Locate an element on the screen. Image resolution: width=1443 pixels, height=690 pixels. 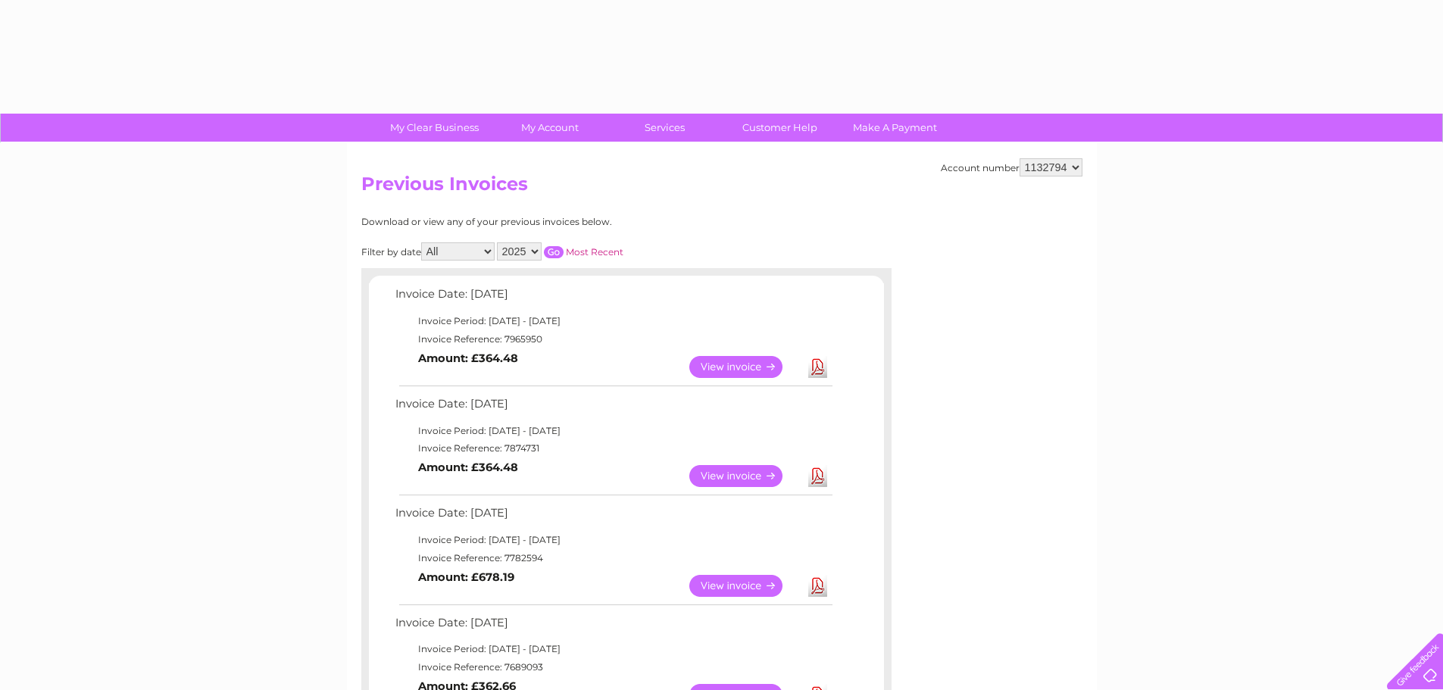
h2: Previous Invoices is located at coordinates (722, 188).